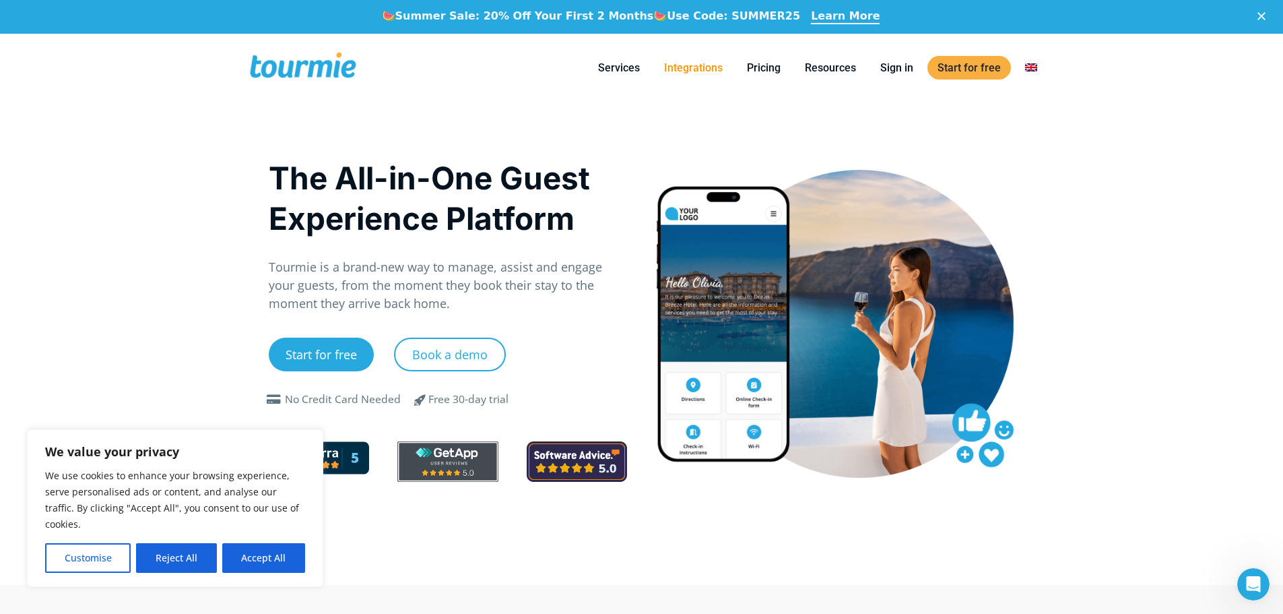 Image resolution: width=1283 pixels, height=614 pixels. What do you see at coordinates (897, 67) in the screenshot?
I see `a: Sign in` at bounding box center [897, 67].